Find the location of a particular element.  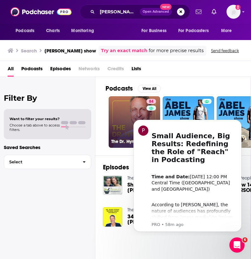

span: All is located at coordinates (10, 70).